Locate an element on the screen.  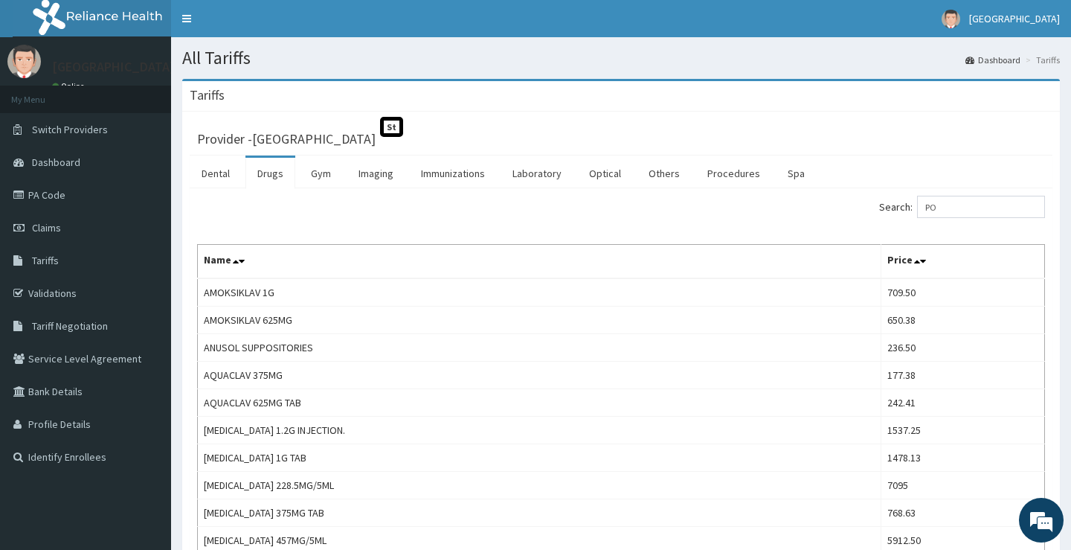
a: Optical is located at coordinates (605, 173).